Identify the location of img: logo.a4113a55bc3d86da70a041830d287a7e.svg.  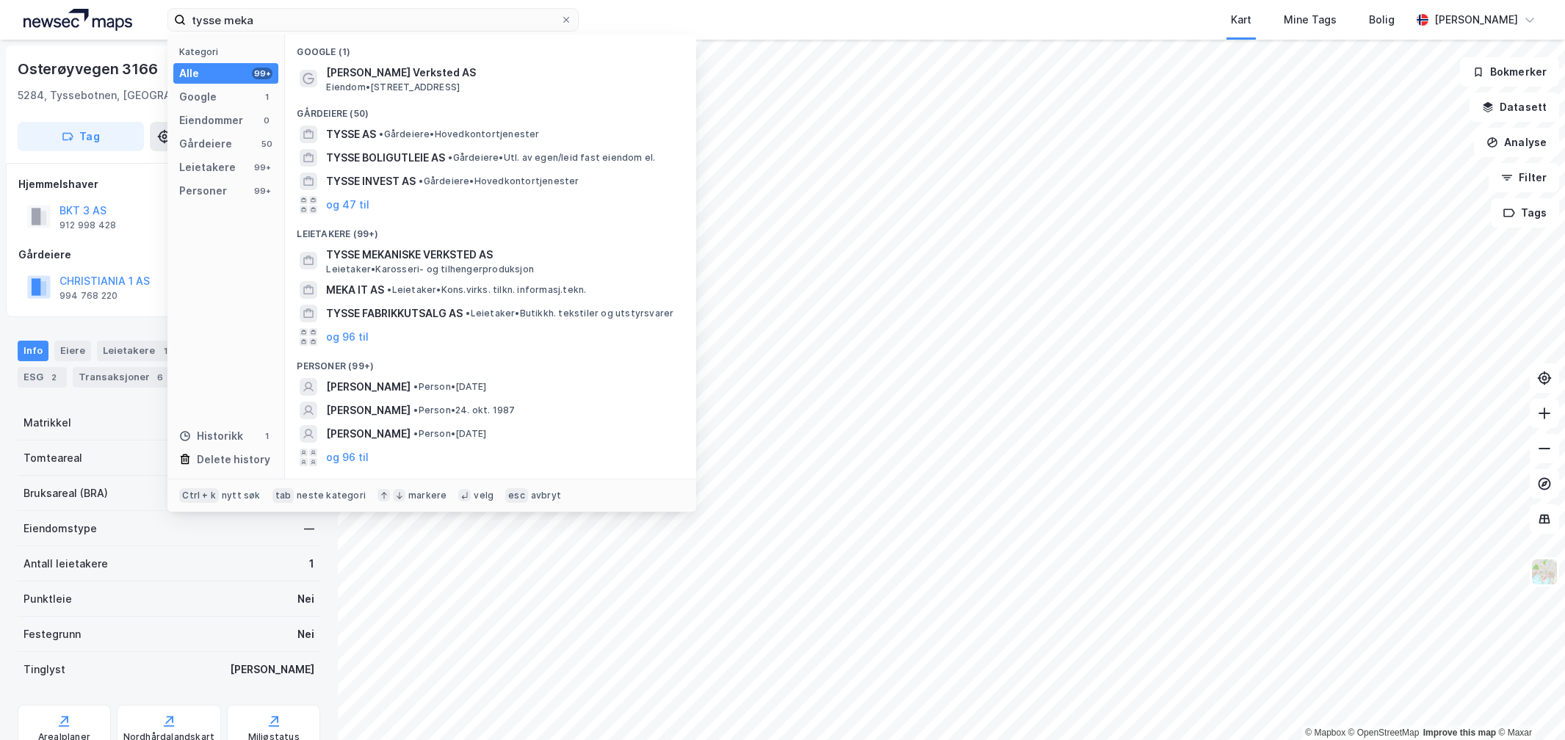
(78, 20).